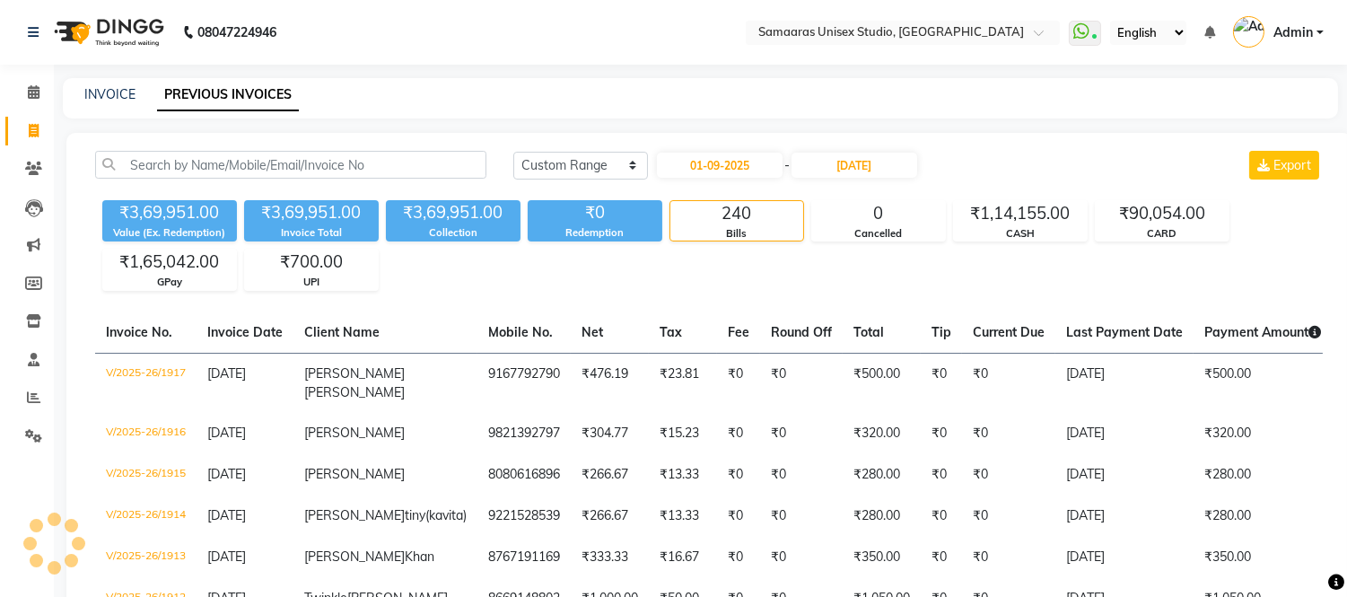  I want to click on td: 9221528539, so click(524, 516).